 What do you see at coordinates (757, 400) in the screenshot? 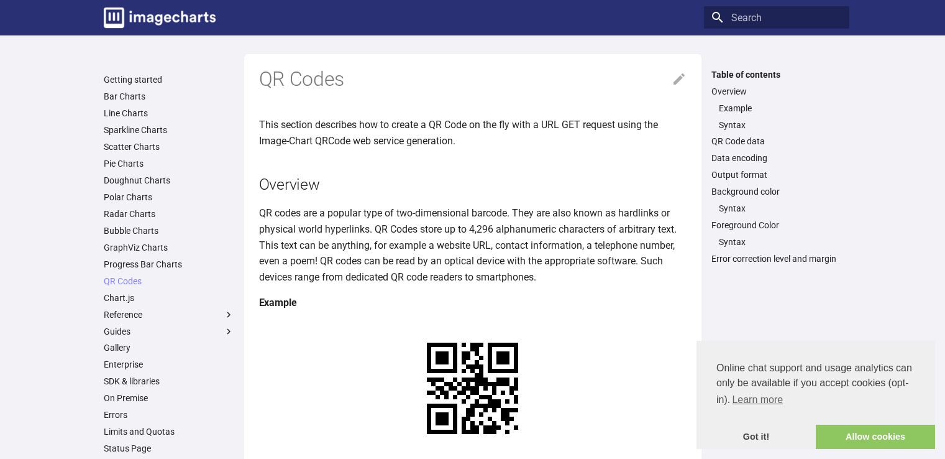
I see `a: learn more about cookies` at bounding box center [757, 400].